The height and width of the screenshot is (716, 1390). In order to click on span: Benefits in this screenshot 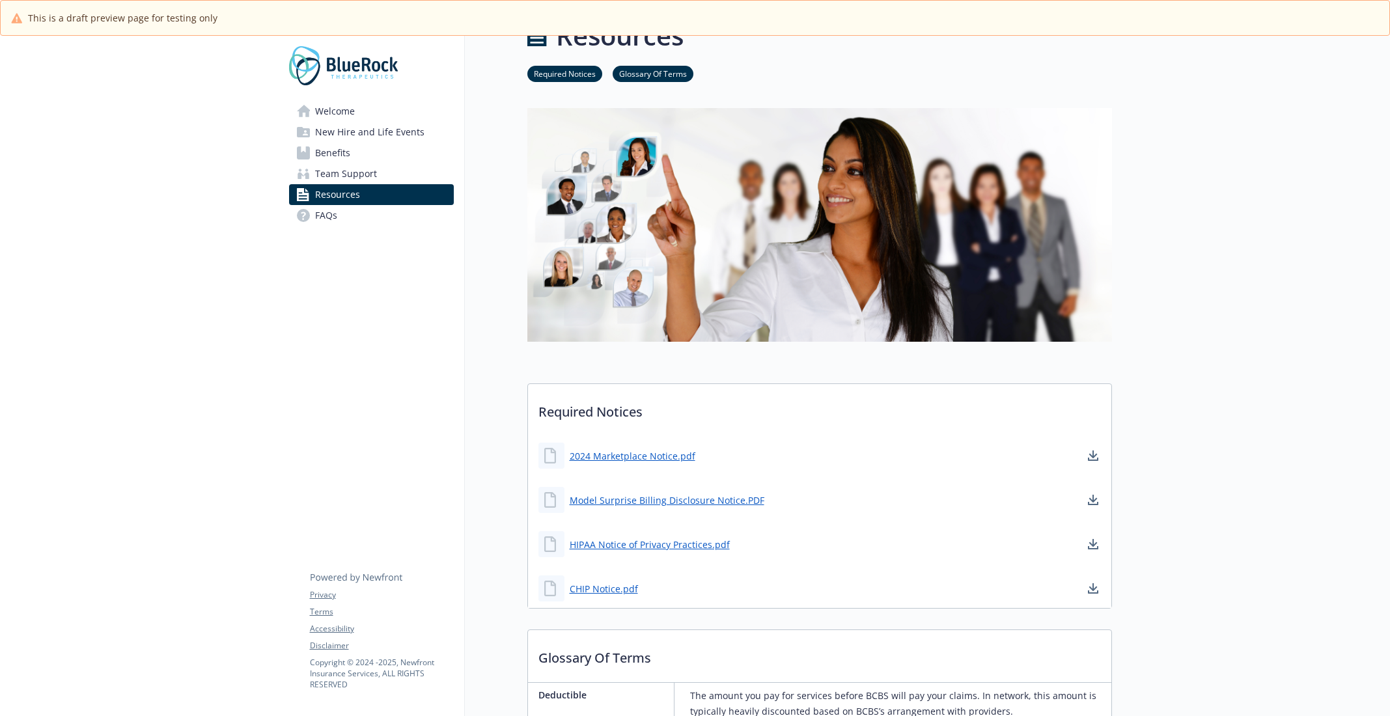, I will do `click(333, 153)`.